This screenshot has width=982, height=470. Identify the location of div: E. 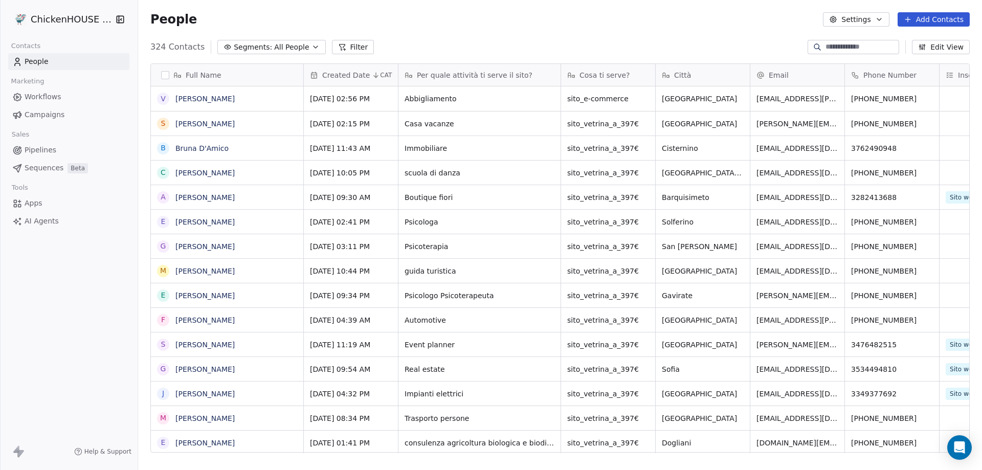
(163, 295).